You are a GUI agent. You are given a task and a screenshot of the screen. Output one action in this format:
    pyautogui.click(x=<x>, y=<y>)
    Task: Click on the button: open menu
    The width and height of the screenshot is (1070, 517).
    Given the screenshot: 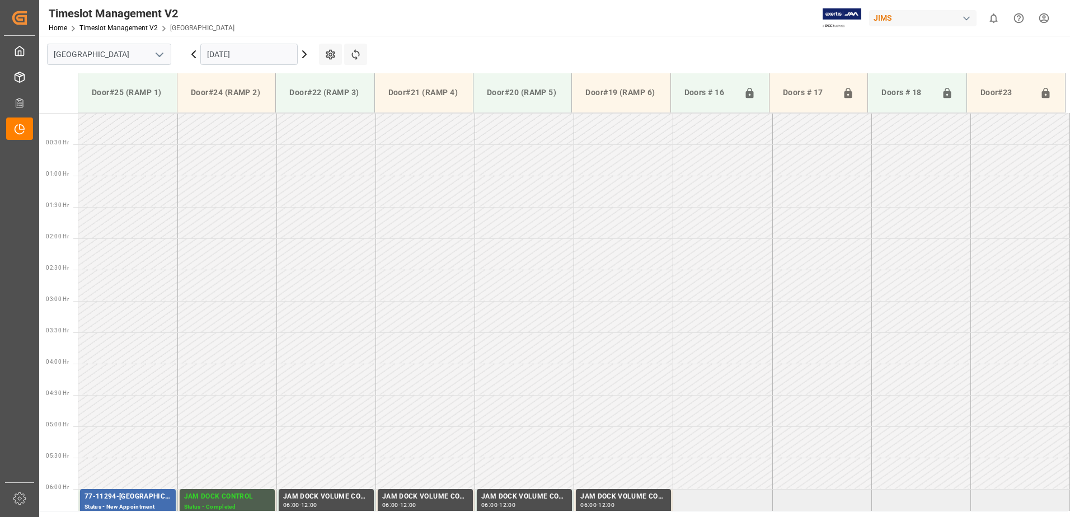 What is the action you would take?
    pyautogui.click(x=159, y=54)
    